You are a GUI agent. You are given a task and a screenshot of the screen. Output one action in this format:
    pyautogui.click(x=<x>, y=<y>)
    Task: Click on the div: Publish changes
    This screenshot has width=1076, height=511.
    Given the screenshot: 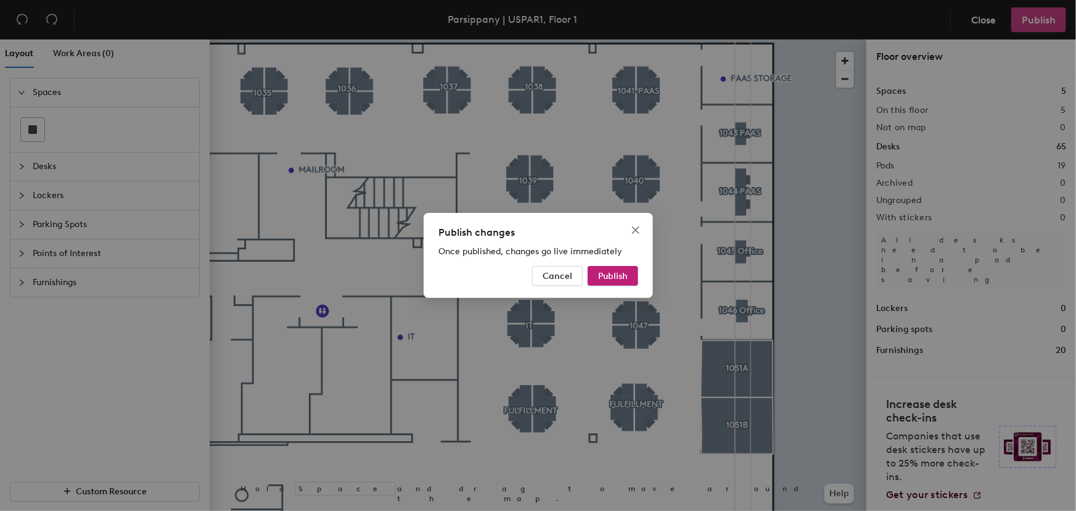 What is the action you would take?
    pyautogui.click(x=538, y=232)
    